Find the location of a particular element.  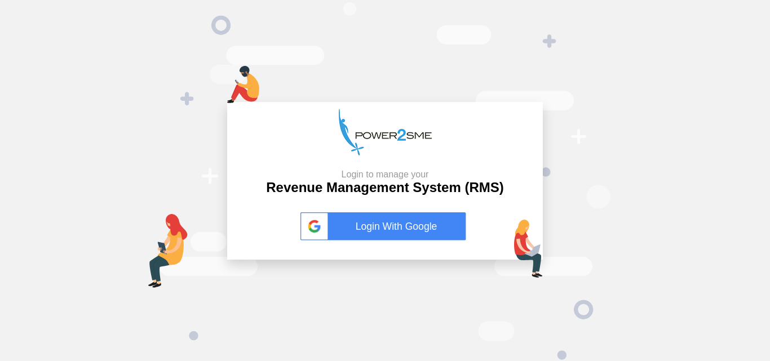

img: tab-login.png is located at coordinates (168, 251).